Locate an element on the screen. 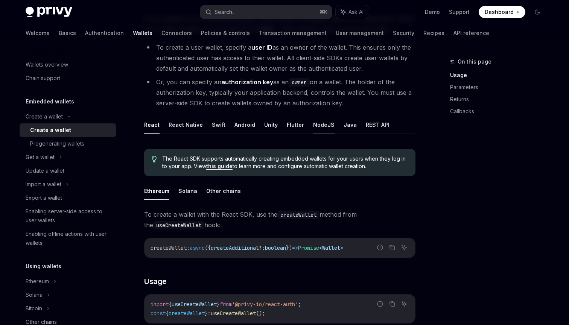  span: Usage is located at coordinates (155, 281).